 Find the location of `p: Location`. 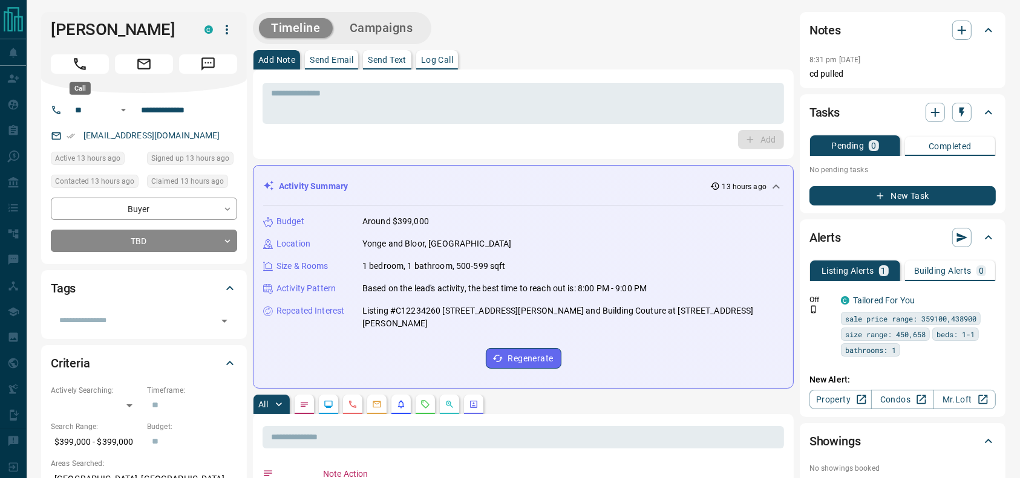

p: Location is located at coordinates (293, 244).